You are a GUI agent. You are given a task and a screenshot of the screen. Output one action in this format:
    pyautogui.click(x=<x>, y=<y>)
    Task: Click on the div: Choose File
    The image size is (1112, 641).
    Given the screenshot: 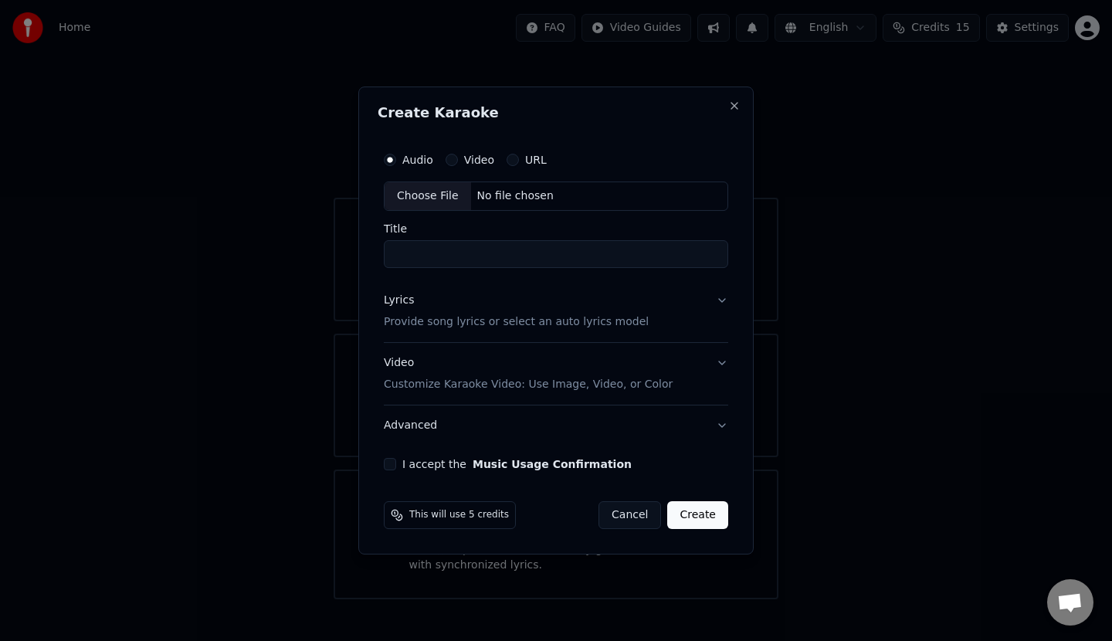 What is the action you would take?
    pyautogui.click(x=428, y=196)
    